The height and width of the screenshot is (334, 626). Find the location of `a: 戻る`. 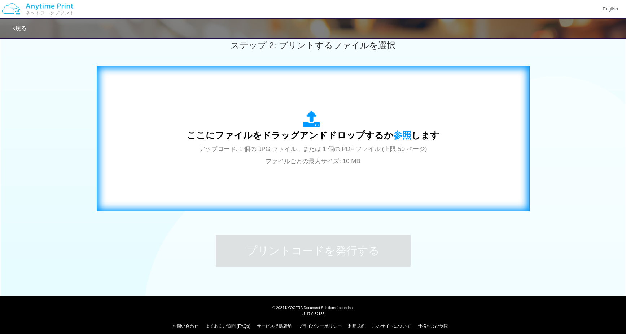

a: 戻る is located at coordinates (20, 28).